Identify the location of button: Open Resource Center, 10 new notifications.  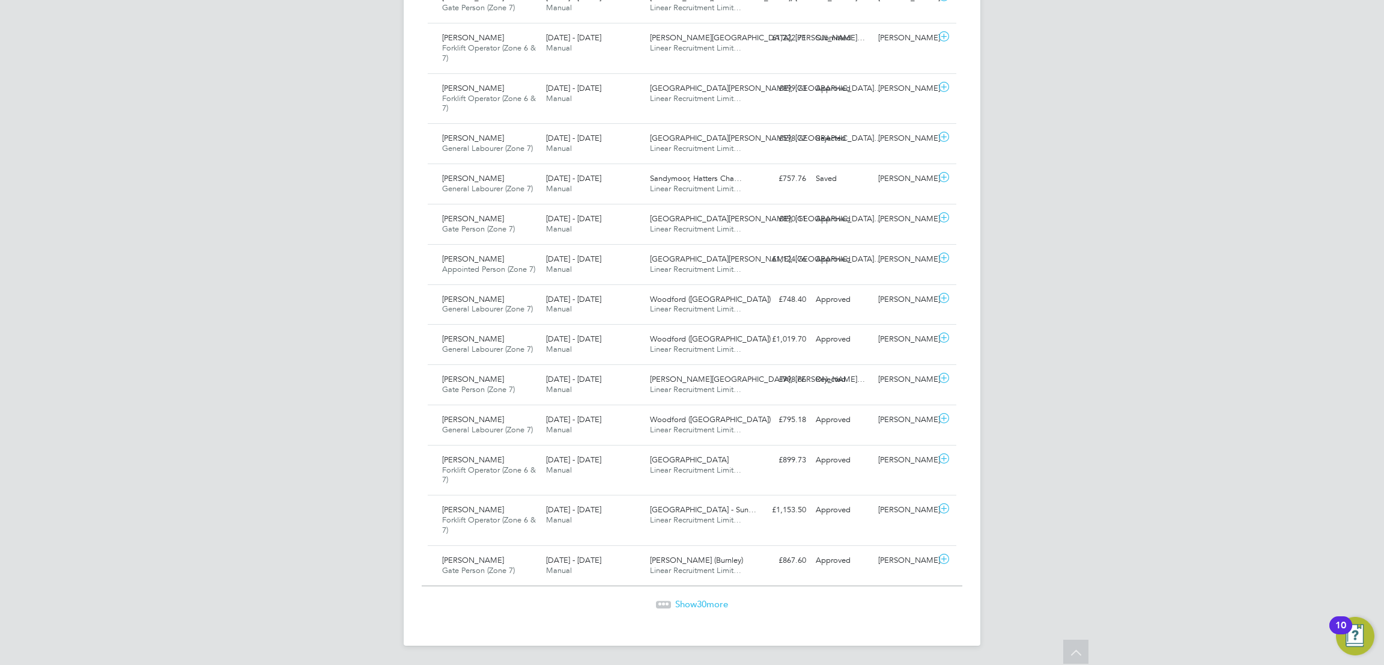
(1356, 636).